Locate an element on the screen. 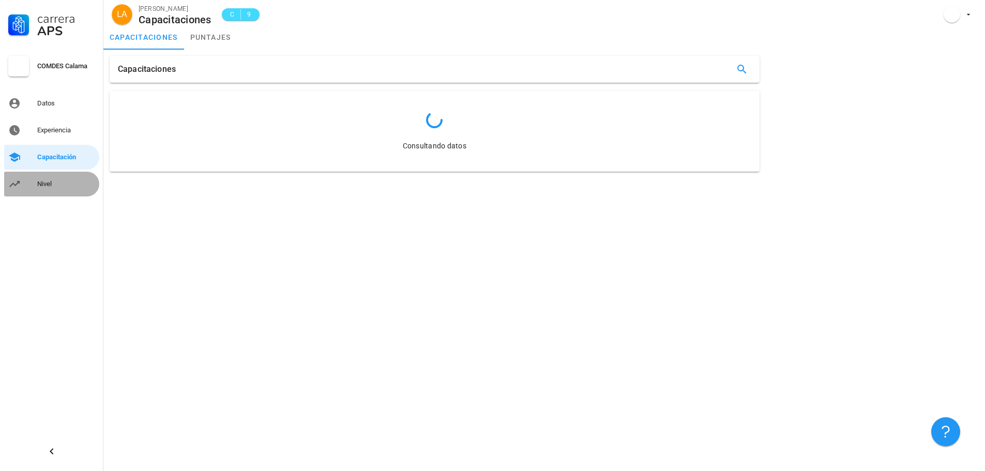 This screenshot has width=985, height=471. div: COMDES Calama is located at coordinates (66, 66).